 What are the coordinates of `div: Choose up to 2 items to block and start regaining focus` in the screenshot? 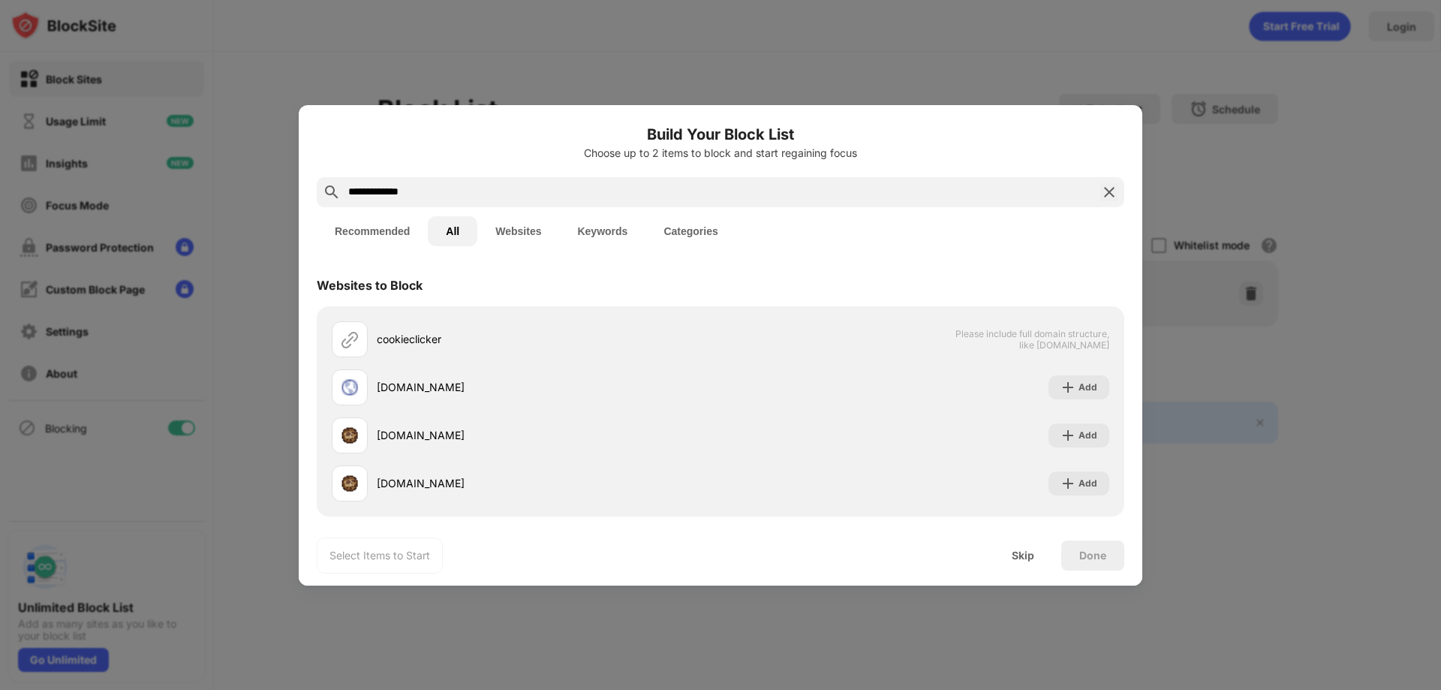 It's located at (720, 153).